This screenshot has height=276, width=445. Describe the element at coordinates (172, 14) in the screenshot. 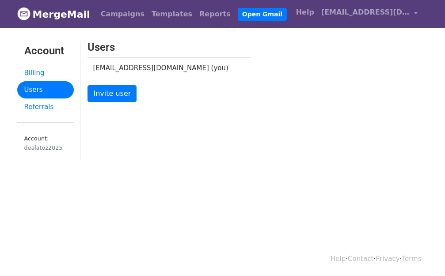

I see `a: Templates` at that location.